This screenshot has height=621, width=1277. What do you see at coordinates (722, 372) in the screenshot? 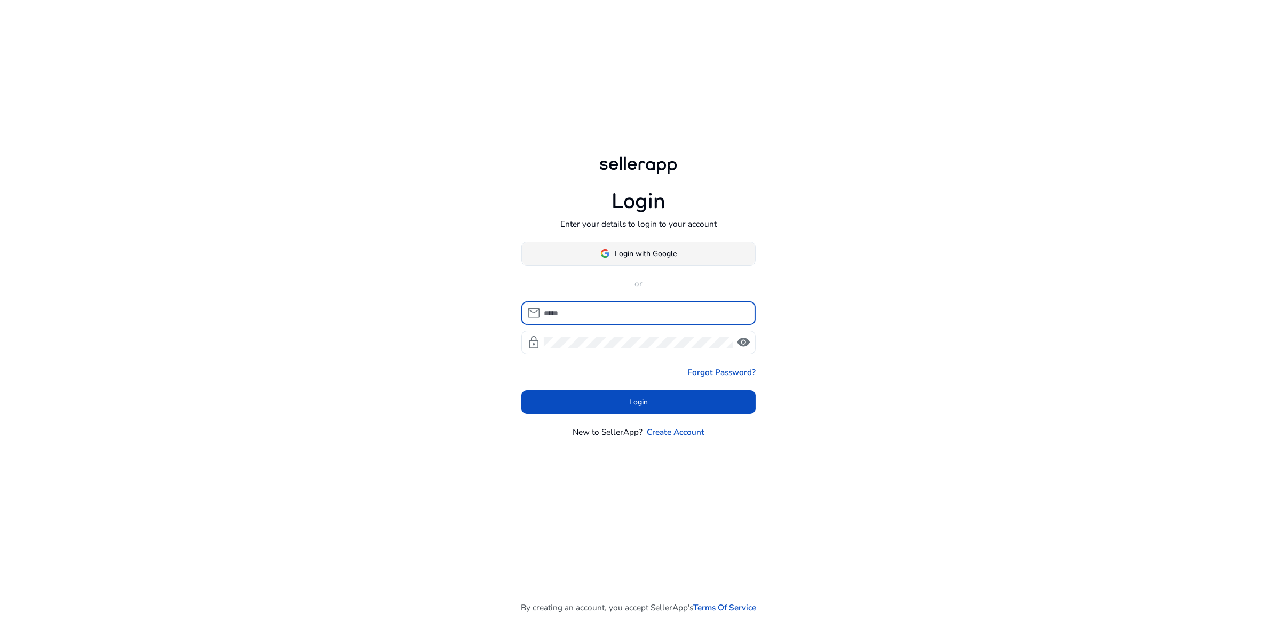
I see `a: Forgot Password?` at bounding box center [722, 372].